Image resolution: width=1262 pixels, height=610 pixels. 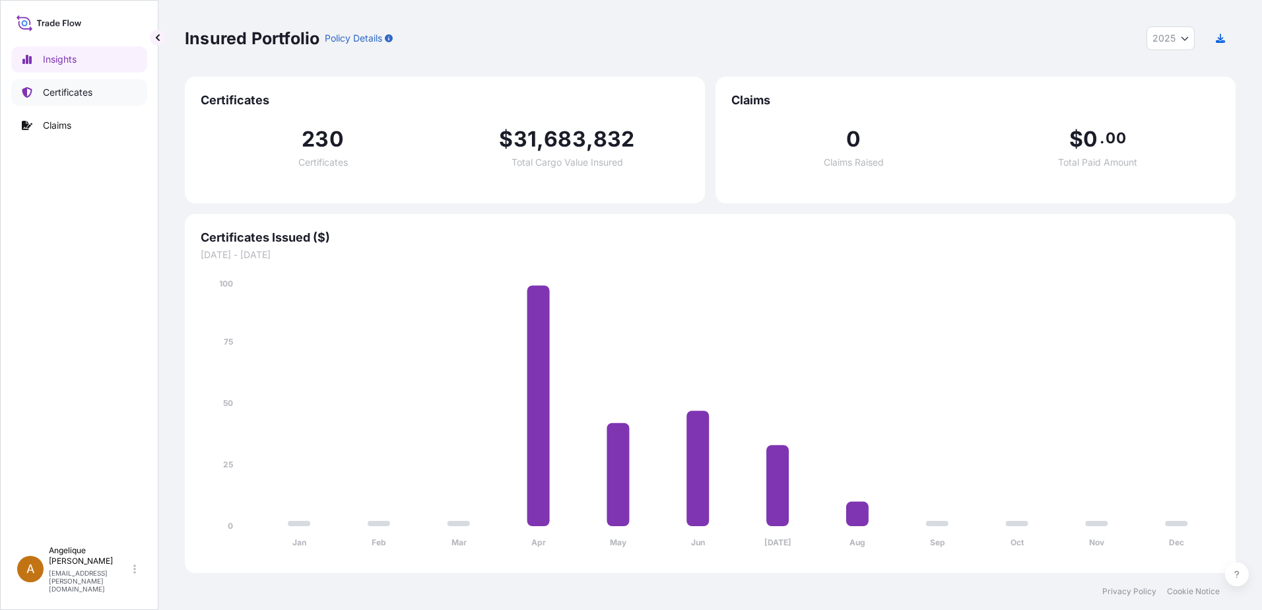 I want to click on p: Policy Details, so click(x=353, y=38).